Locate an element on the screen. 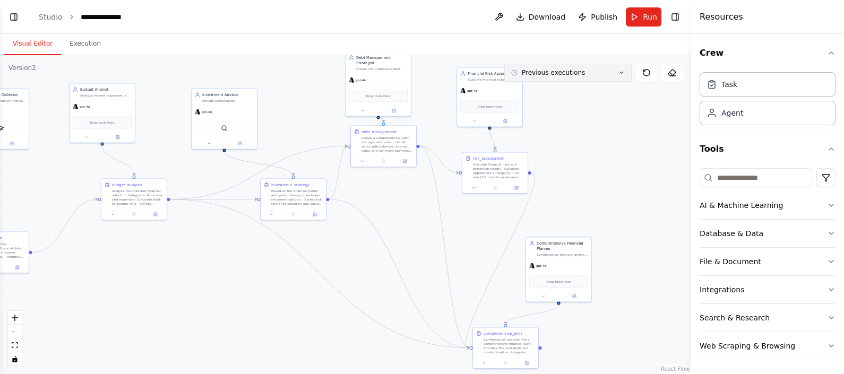 The width and height of the screenshot is (844, 374). div: File & Document is located at coordinates (731, 262).